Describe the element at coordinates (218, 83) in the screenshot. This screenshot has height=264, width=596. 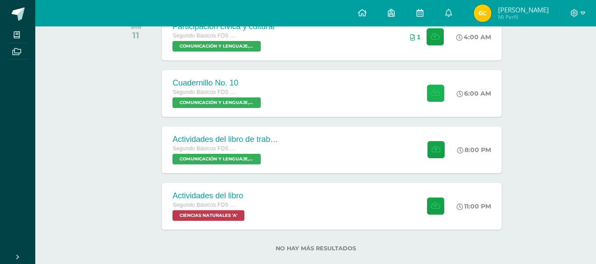
I see `div: Cuadernillo No. 10` at that location.